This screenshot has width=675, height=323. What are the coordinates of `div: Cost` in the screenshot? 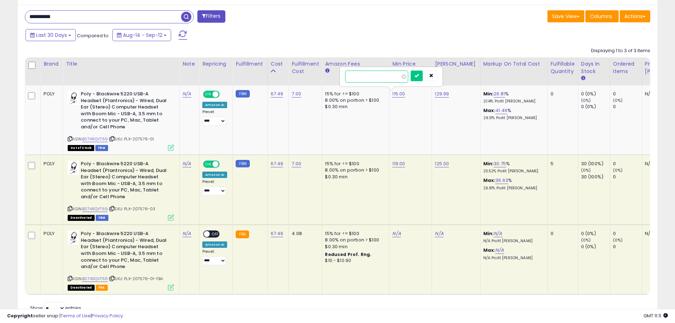 It's located at (278, 64).